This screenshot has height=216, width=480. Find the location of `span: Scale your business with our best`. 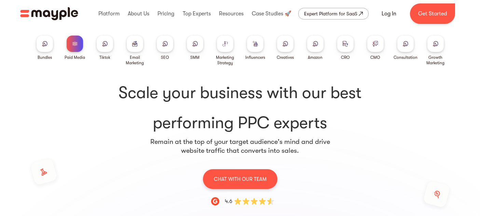

span: Scale your business with our best is located at coordinates (240, 93).